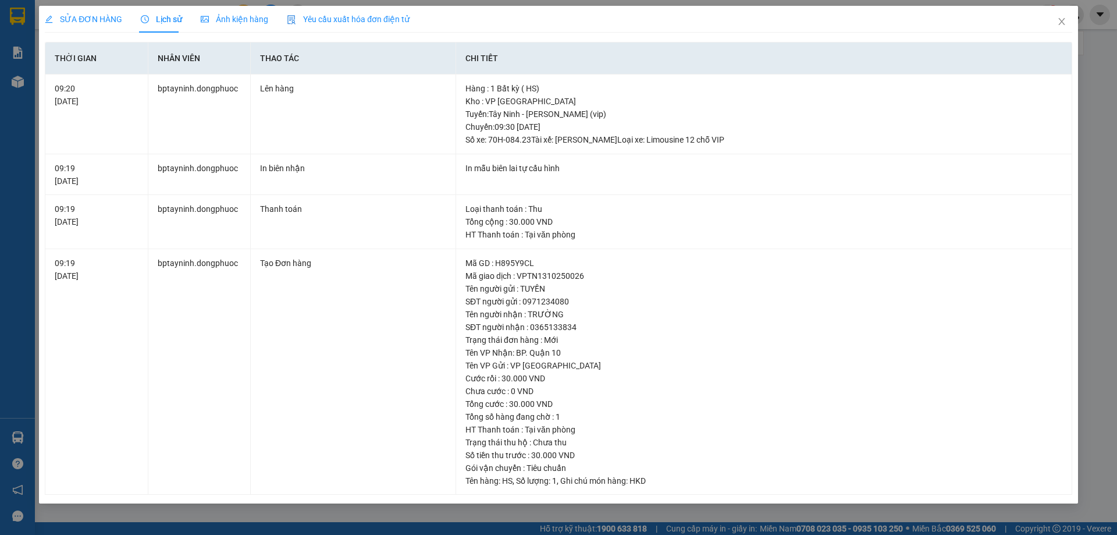  I want to click on div: Trạng thái thu hộ : Chưa thu, so click(764, 442).